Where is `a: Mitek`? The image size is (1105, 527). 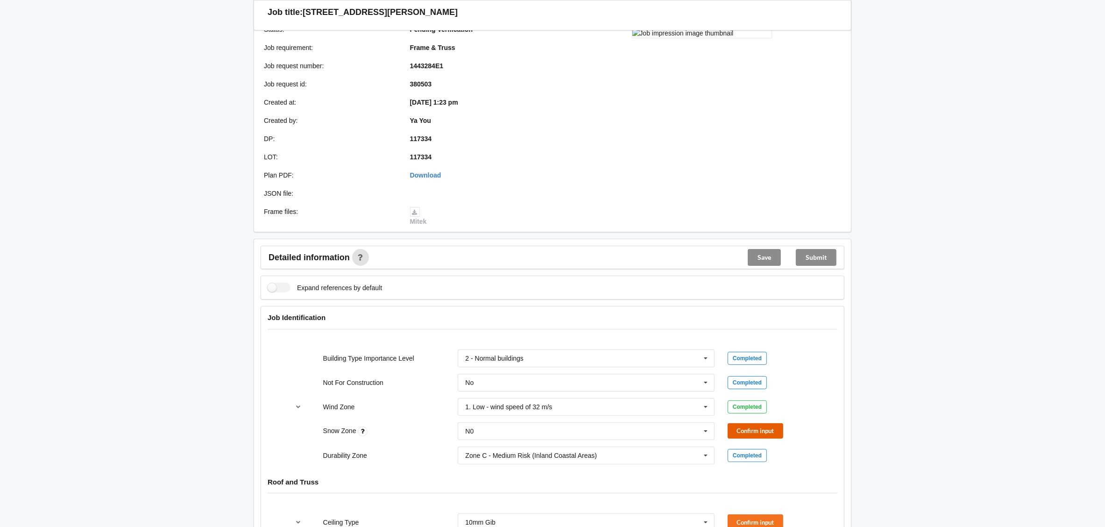 a: Mitek is located at coordinates (419, 217).